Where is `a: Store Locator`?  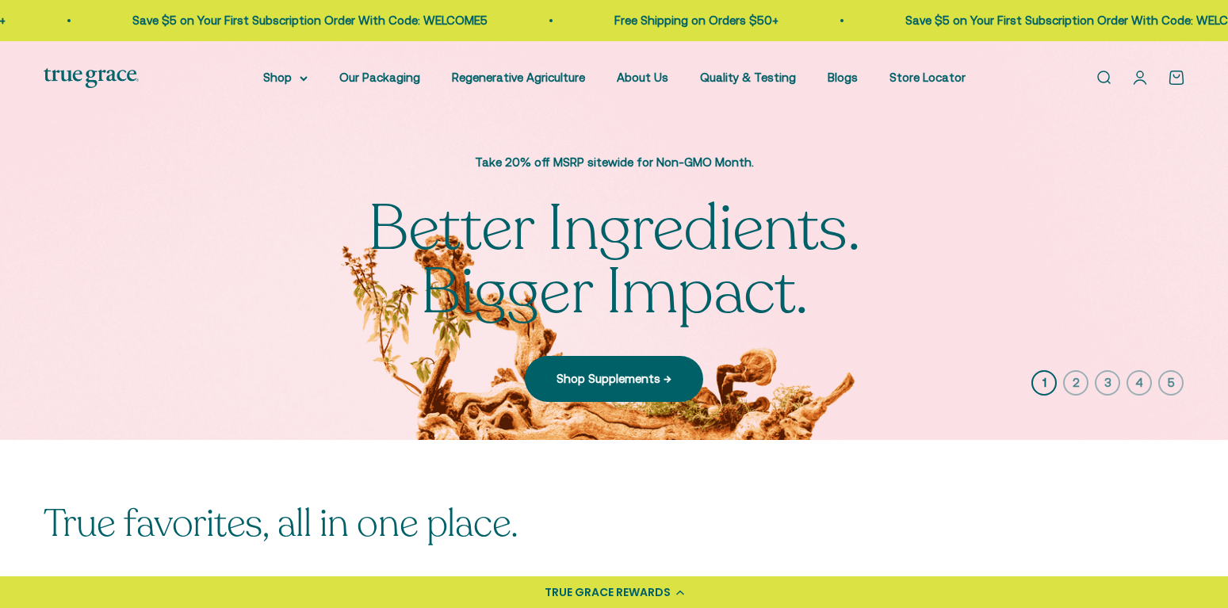 a: Store Locator is located at coordinates (928, 77).